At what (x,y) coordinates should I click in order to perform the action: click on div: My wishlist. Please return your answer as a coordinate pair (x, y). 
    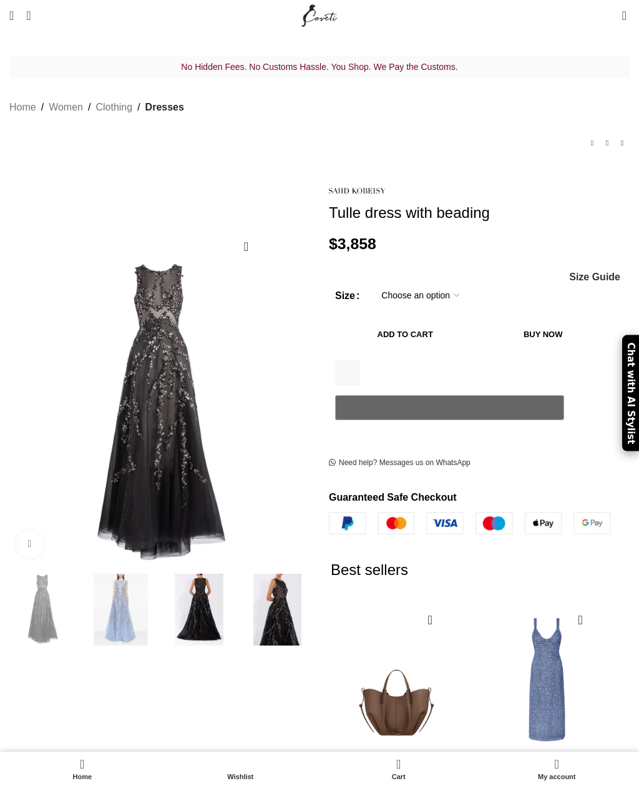
    Looking at the image, I should click on (241, 768).